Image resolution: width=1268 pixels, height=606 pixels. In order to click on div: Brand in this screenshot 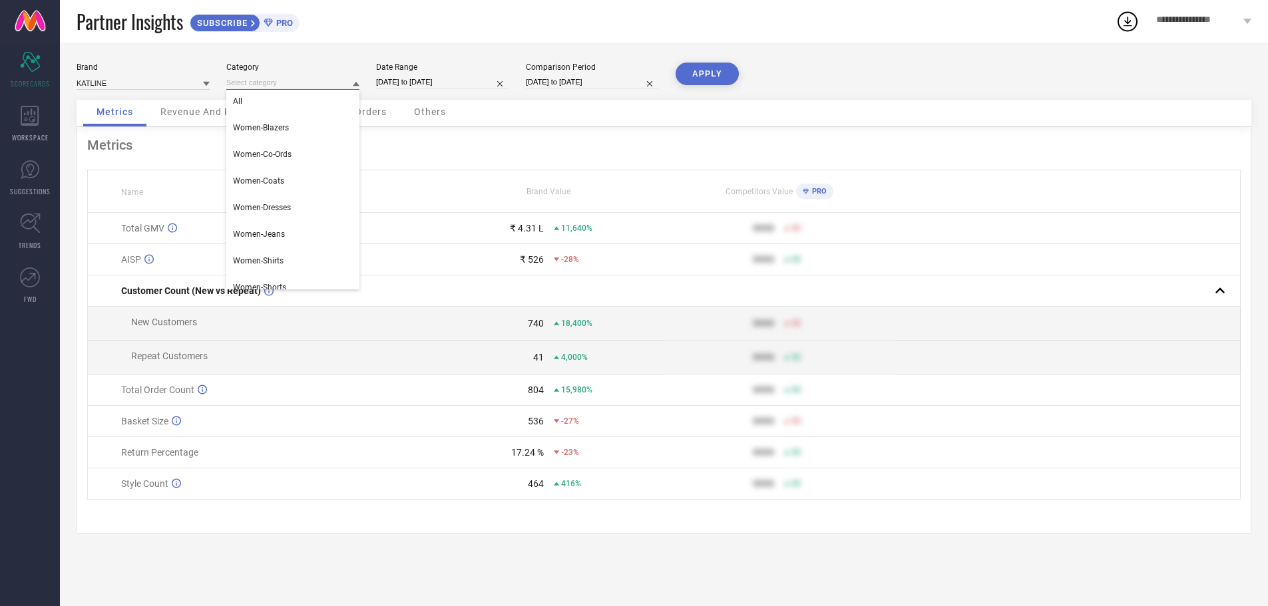, I will do `click(143, 67)`.